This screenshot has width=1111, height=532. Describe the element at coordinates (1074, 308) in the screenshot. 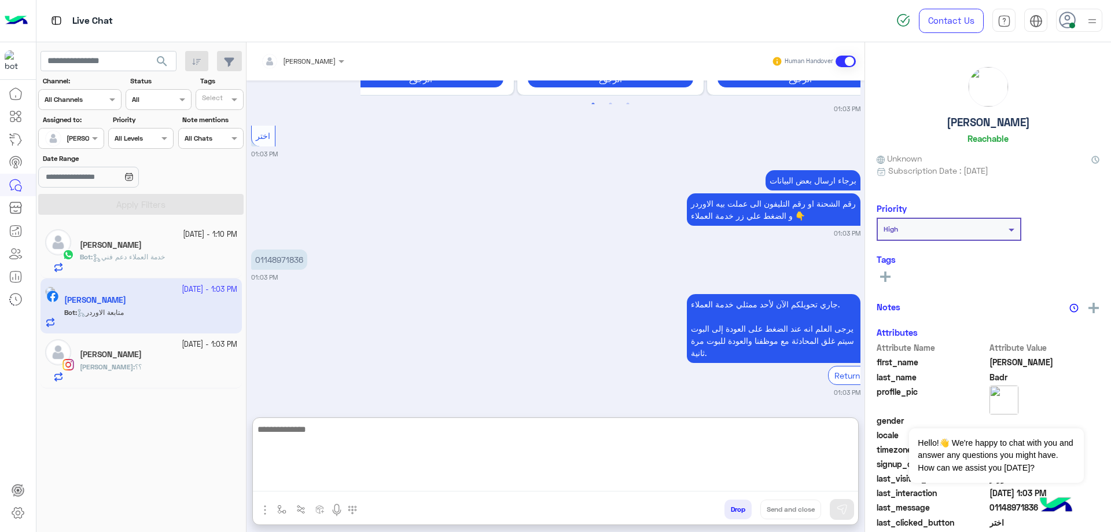

I see `img: notes` at that location.